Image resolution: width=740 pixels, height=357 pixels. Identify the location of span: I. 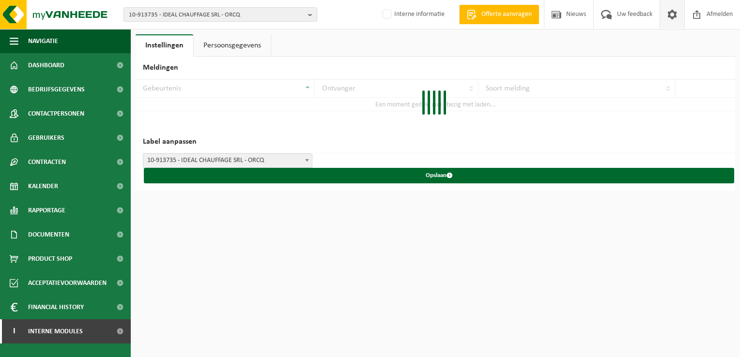
(14, 332).